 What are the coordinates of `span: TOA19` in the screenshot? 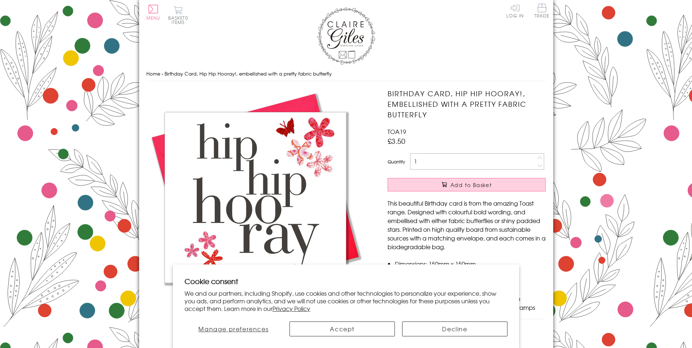 It's located at (397, 131).